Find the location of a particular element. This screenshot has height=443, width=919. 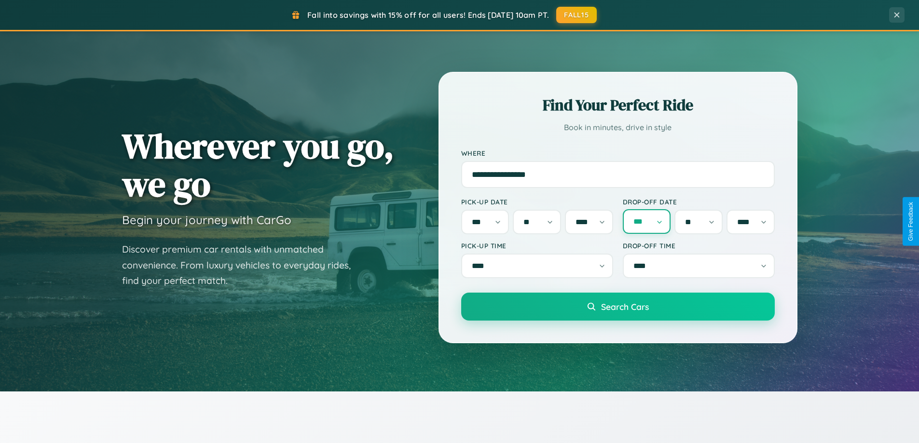

p: Discover premium car rentals with unmatched convenience. From luxury vehicles to everyday rides, ... is located at coordinates (243, 265).